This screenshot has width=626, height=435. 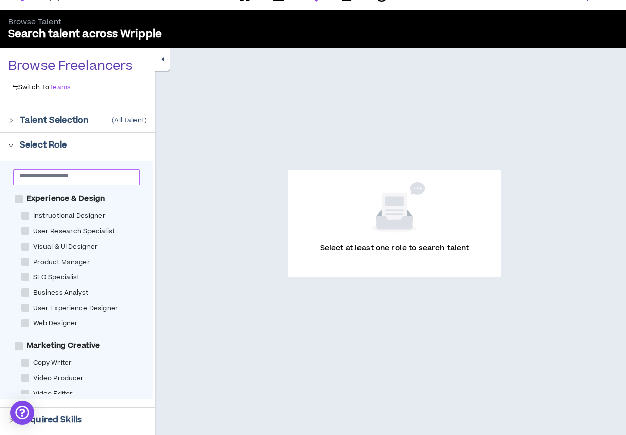 I want to click on span: Business Analyst, so click(x=61, y=293).